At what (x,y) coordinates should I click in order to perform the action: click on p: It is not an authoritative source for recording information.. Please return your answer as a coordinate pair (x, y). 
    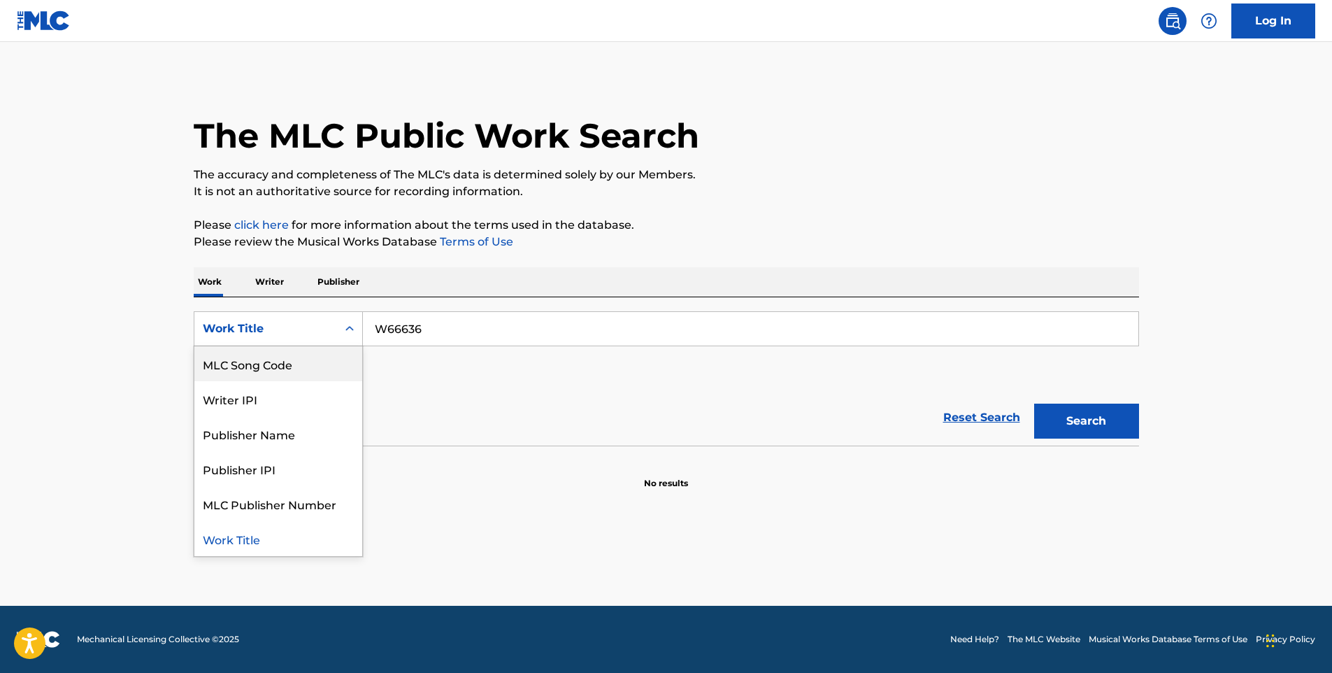
    Looking at the image, I should click on (666, 192).